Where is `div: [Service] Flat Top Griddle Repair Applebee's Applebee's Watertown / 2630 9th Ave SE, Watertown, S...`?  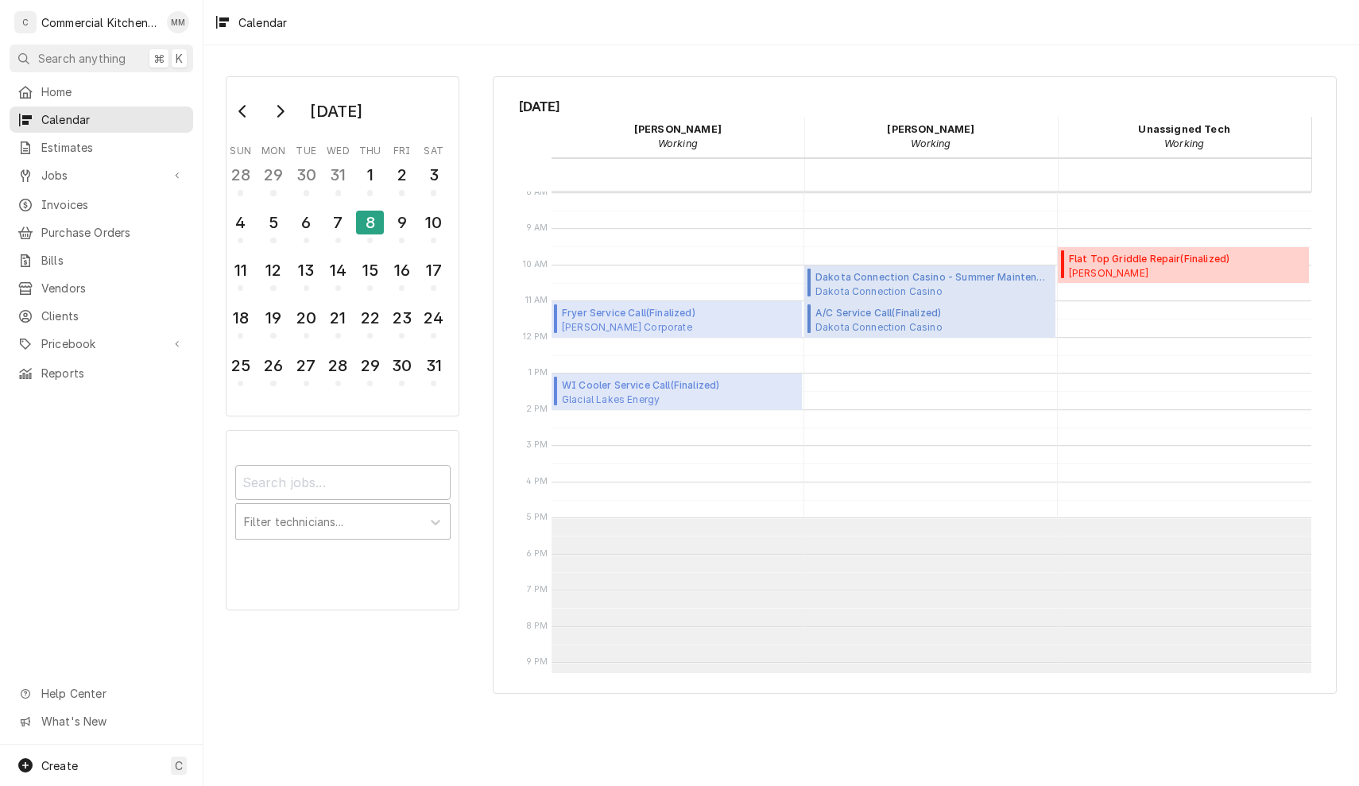 div: [Service] Flat Top Griddle Repair Applebee's Applebee's Watertown / 2630 9th Ave SE, Watertown, S... is located at coordinates (1184, 265).